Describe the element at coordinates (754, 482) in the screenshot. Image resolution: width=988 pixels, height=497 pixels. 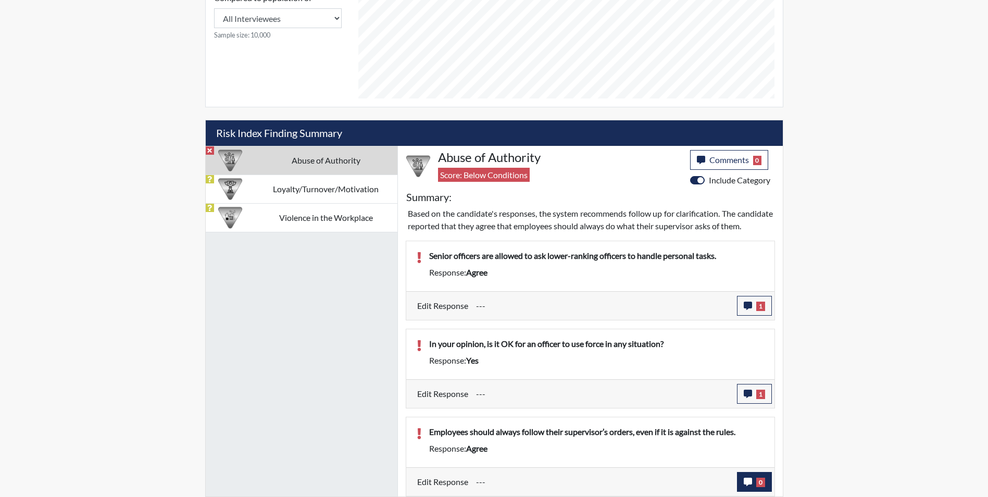
I see `button: 0` at that location.